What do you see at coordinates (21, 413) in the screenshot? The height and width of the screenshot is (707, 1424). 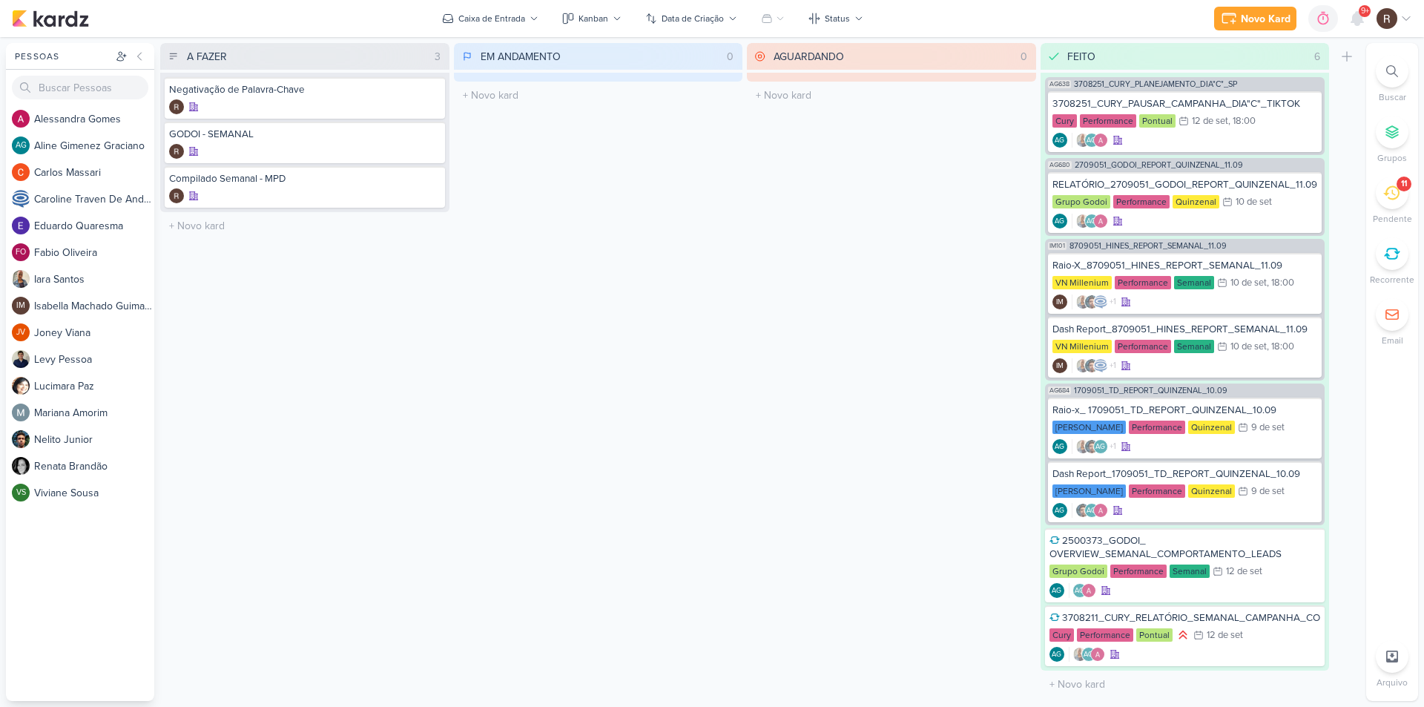 I see `img: Mariana Amorim` at bounding box center [21, 413].